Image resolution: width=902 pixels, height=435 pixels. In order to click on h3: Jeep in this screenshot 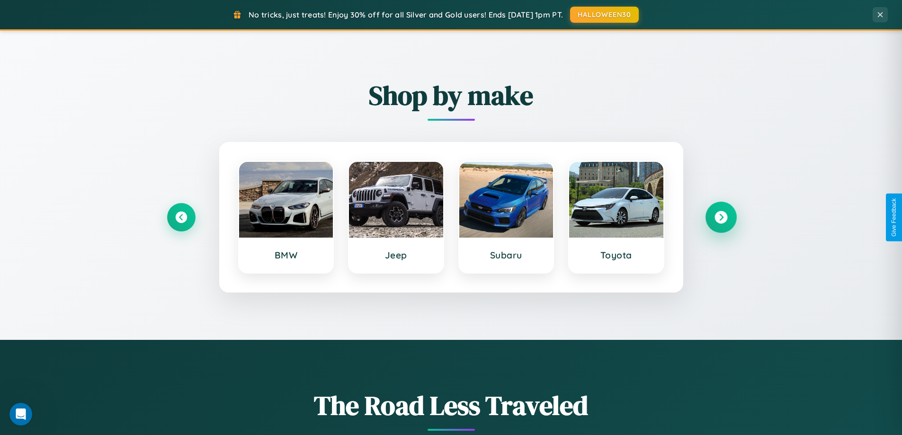, I will do `click(396, 255)`.